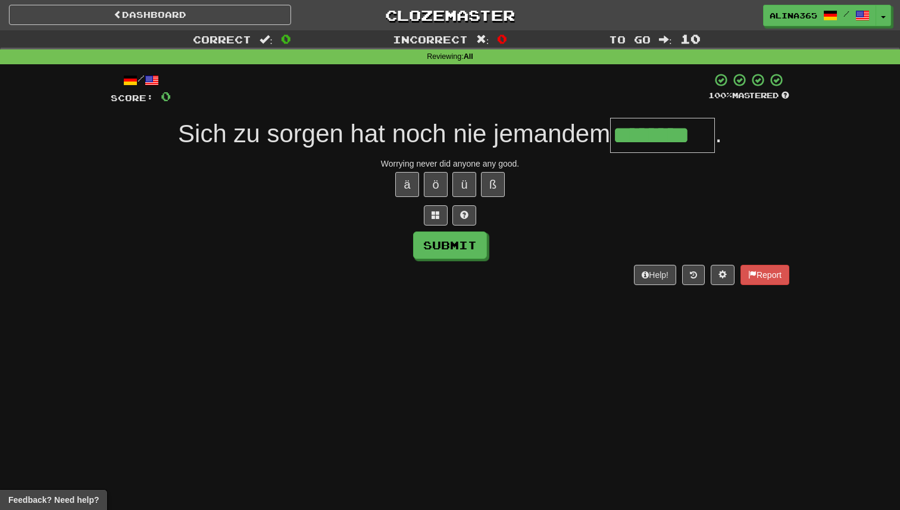  Describe the element at coordinates (394, 133) in the screenshot. I see `span: Sich zu sorgen hat noch nie jemandem` at that location.